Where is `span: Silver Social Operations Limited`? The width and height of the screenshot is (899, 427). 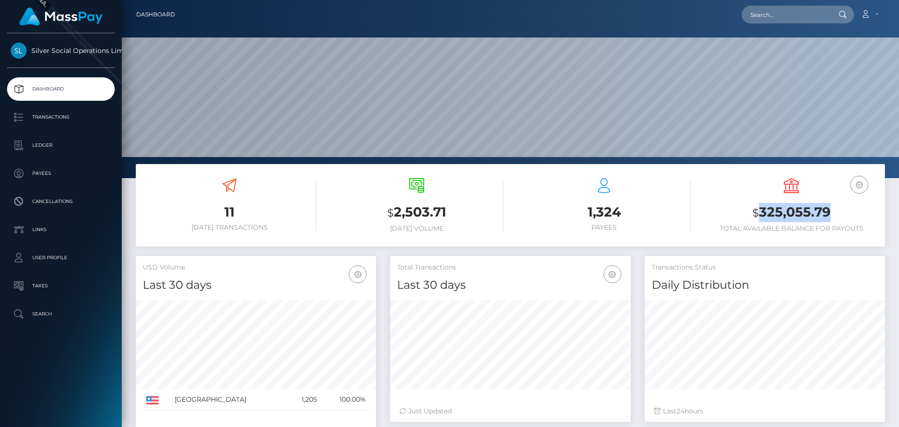 span: Silver Social Operations Limited is located at coordinates (61, 51).